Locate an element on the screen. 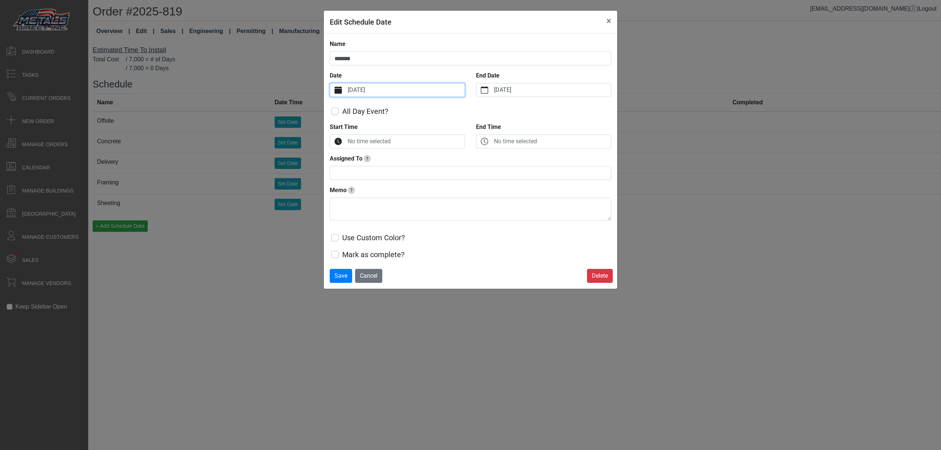  strong: Date is located at coordinates (336, 75).